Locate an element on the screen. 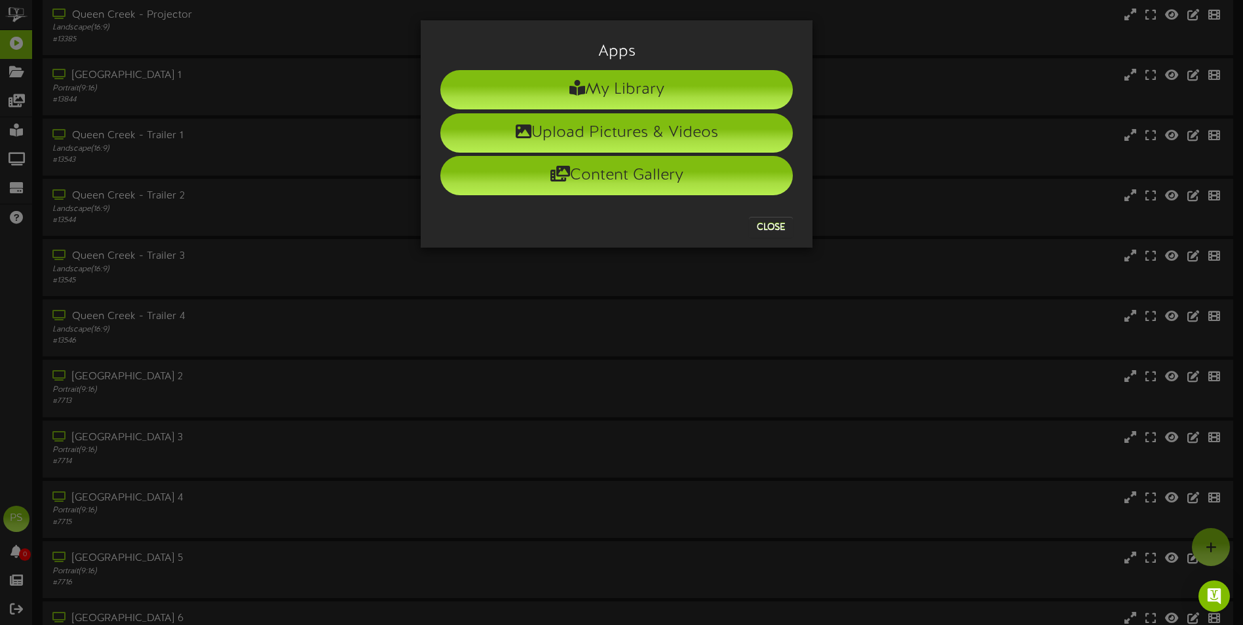 This screenshot has width=1243, height=625. button: Close is located at coordinates (770, 227).